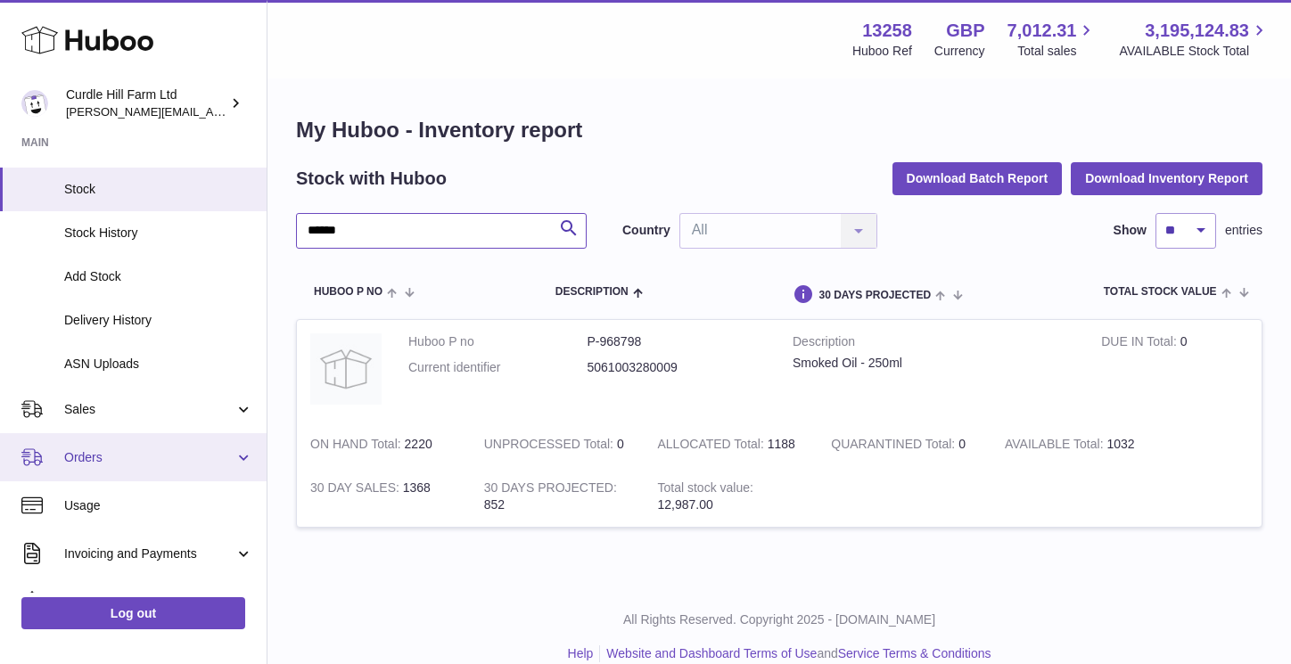 This screenshot has height=664, width=1291. What do you see at coordinates (1052, 39) in the screenshot?
I see `a: 7,012.31 Total sales` at bounding box center [1052, 39].